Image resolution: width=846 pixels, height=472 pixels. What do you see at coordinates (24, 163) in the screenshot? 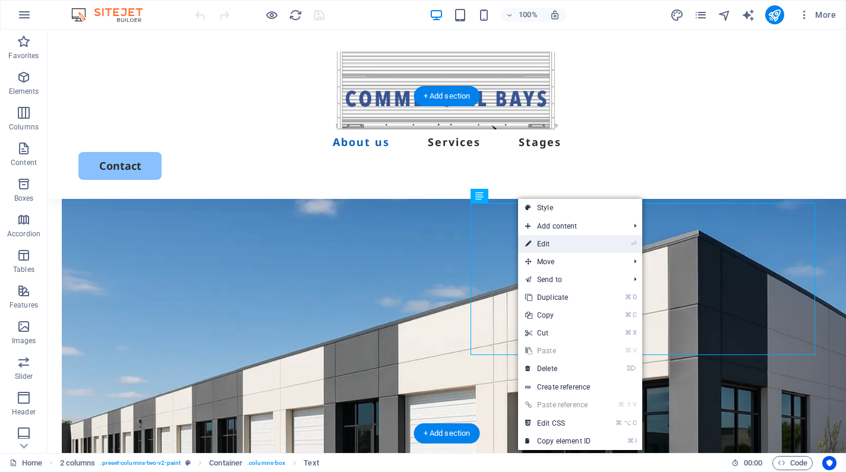
I see `p: Content` at bounding box center [24, 163].